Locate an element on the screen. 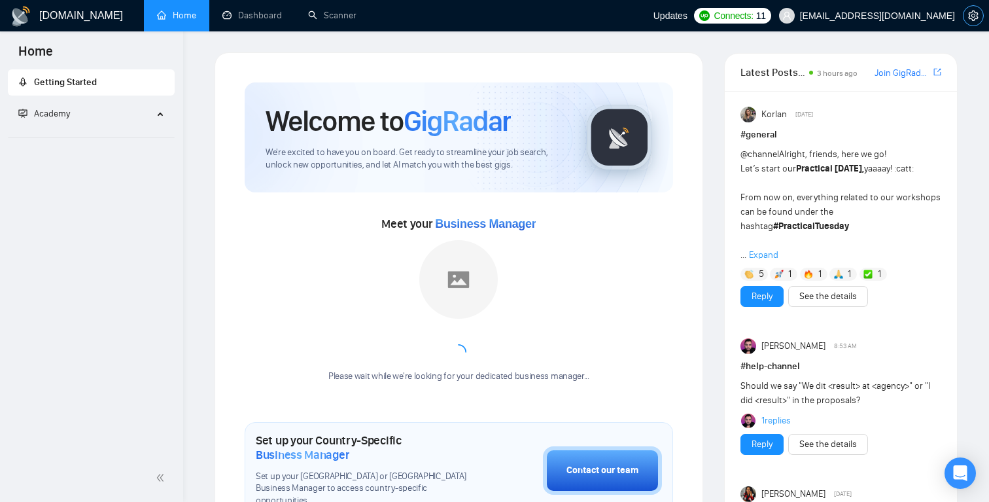  span: rocket is located at coordinates (23, 82).